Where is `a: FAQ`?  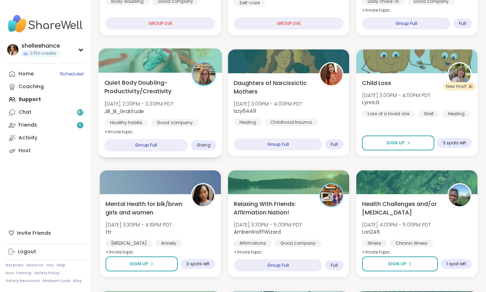 a: FAQ is located at coordinates (50, 266).